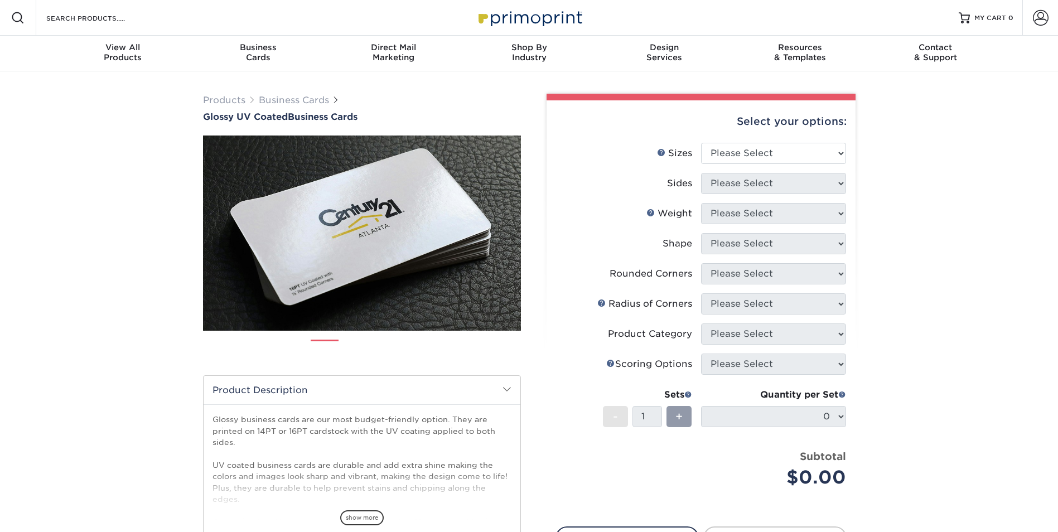 This screenshot has height=532, width=1058. What do you see at coordinates (935, 47) in the screenshot?
I see `span: Contact` at bounding box center [935, 47].